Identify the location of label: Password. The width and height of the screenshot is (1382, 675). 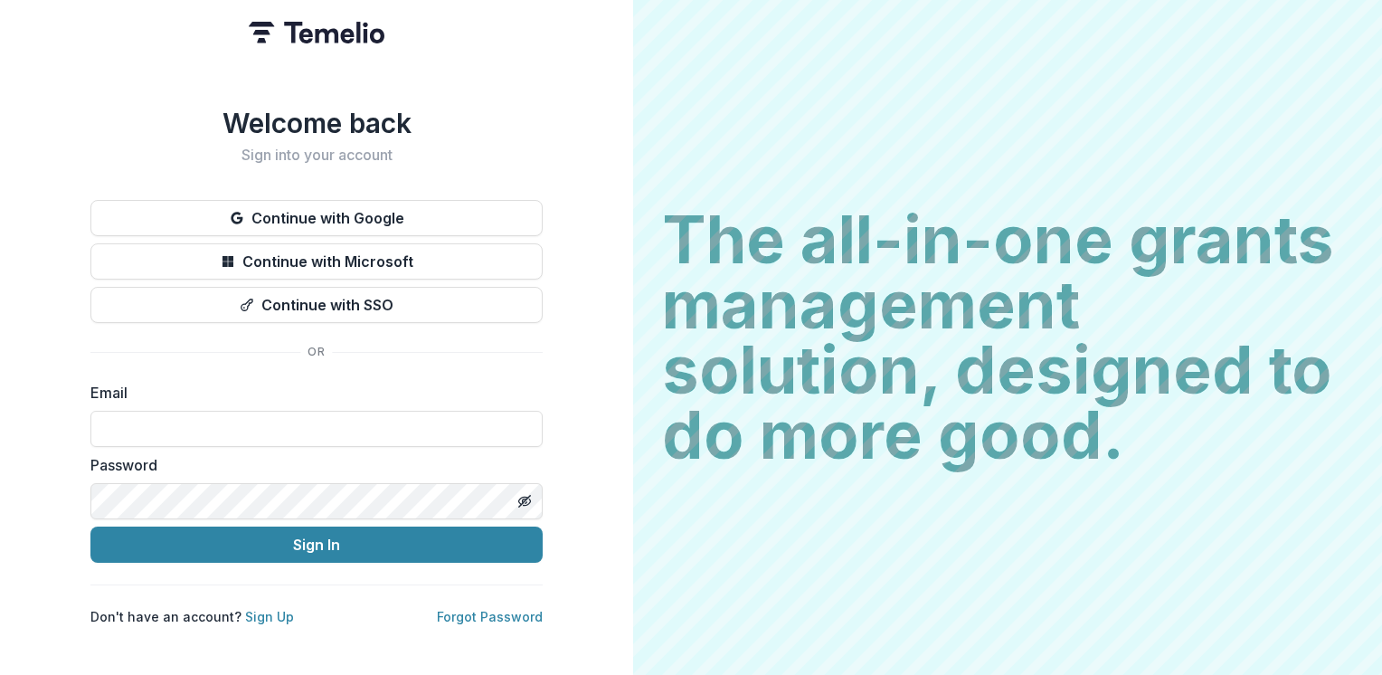
(311, 465).